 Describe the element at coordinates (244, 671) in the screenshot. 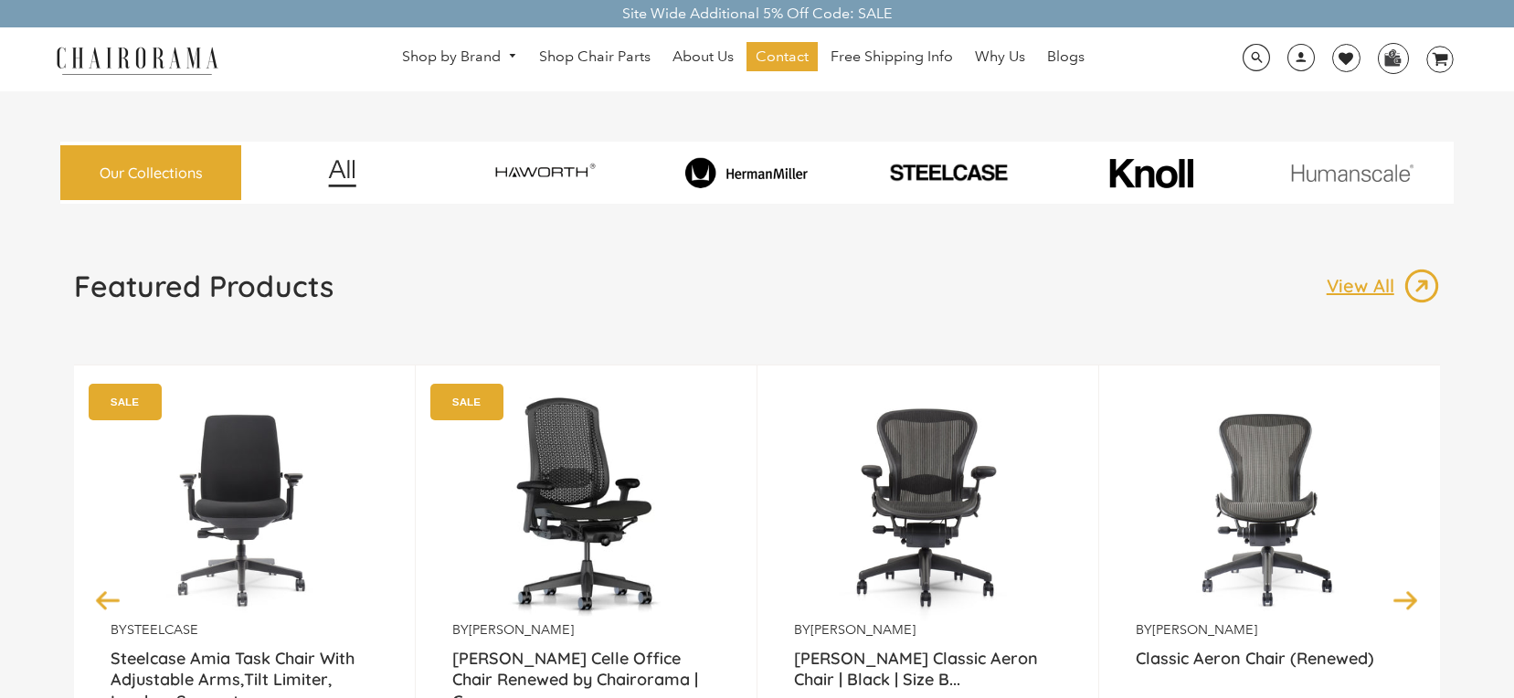

I see `a: Steelcase Amia Task Chair With Adjustable Arms,Tilt Limiter, Lumbar Support...` at that location.